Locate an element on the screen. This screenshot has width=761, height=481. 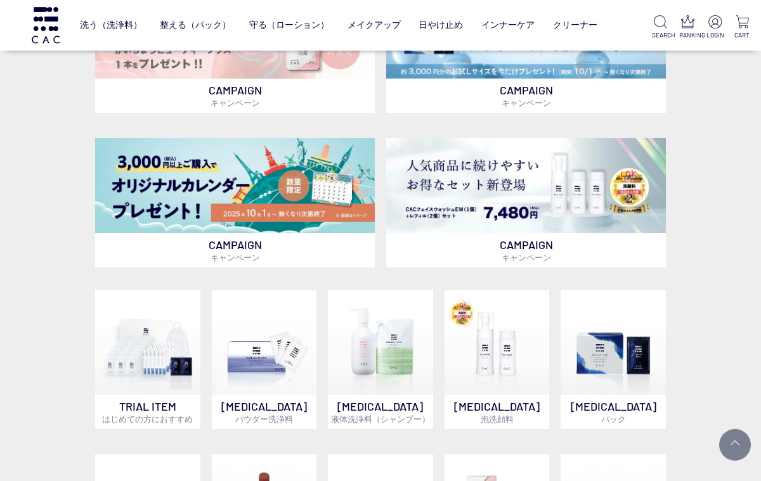
a: 守る（ローション） is located at coordinates (289, 25).